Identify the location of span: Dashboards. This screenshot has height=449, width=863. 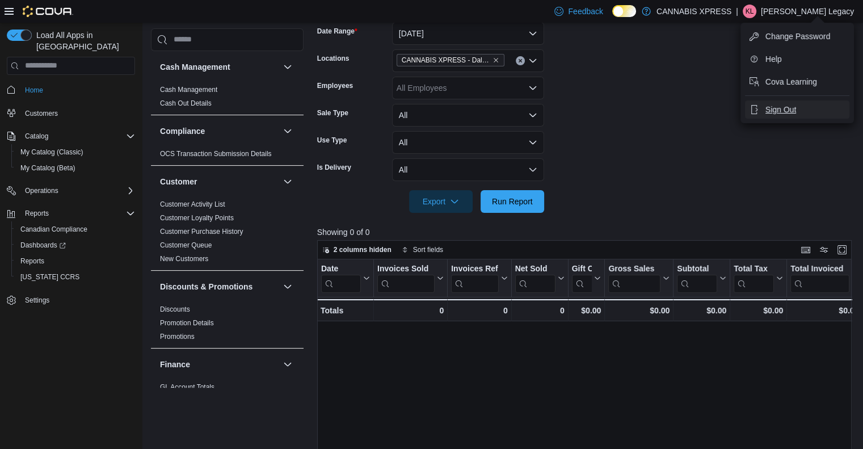
(75, 245).